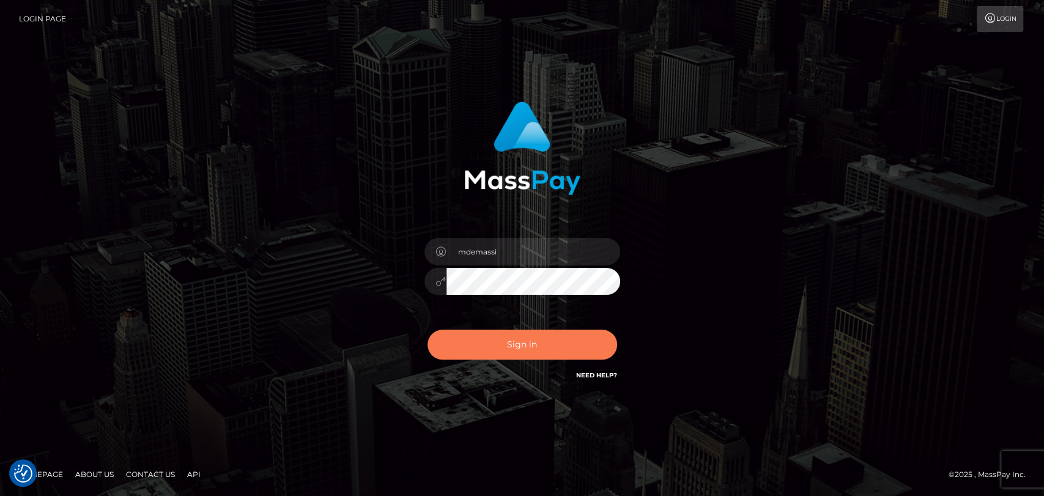 This screenshot has height=496, width=1044. Describe the element at coordinates (596, 375) in the screenshot. I see `a: Need Help?` at that location.